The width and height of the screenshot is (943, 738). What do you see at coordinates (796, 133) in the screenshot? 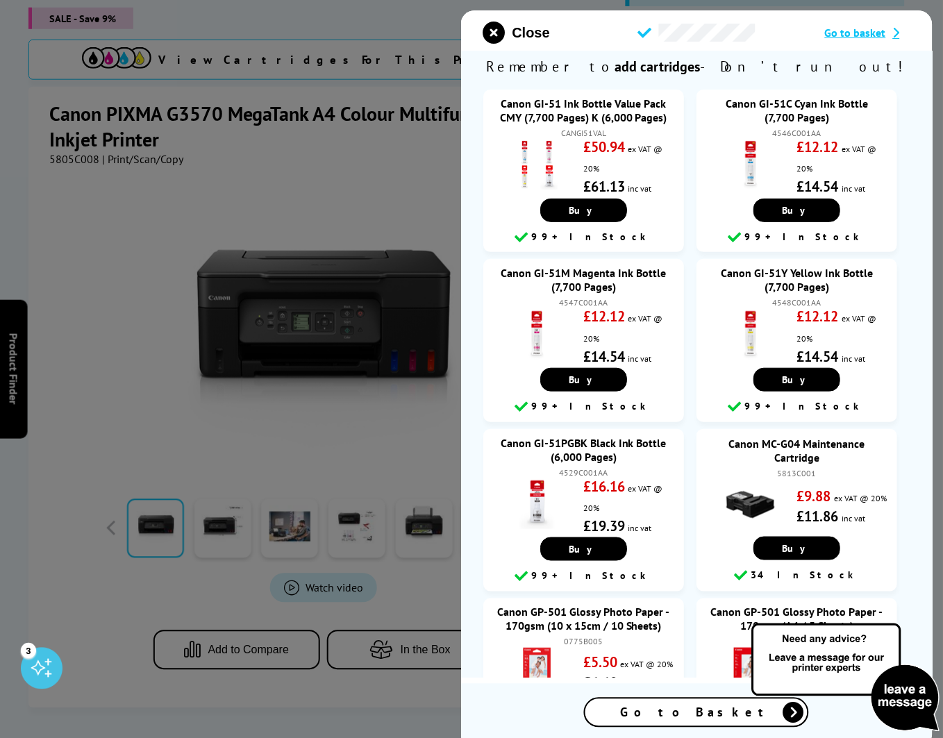
I see `div: 4546C001AA` at bounding box center [796, 133].